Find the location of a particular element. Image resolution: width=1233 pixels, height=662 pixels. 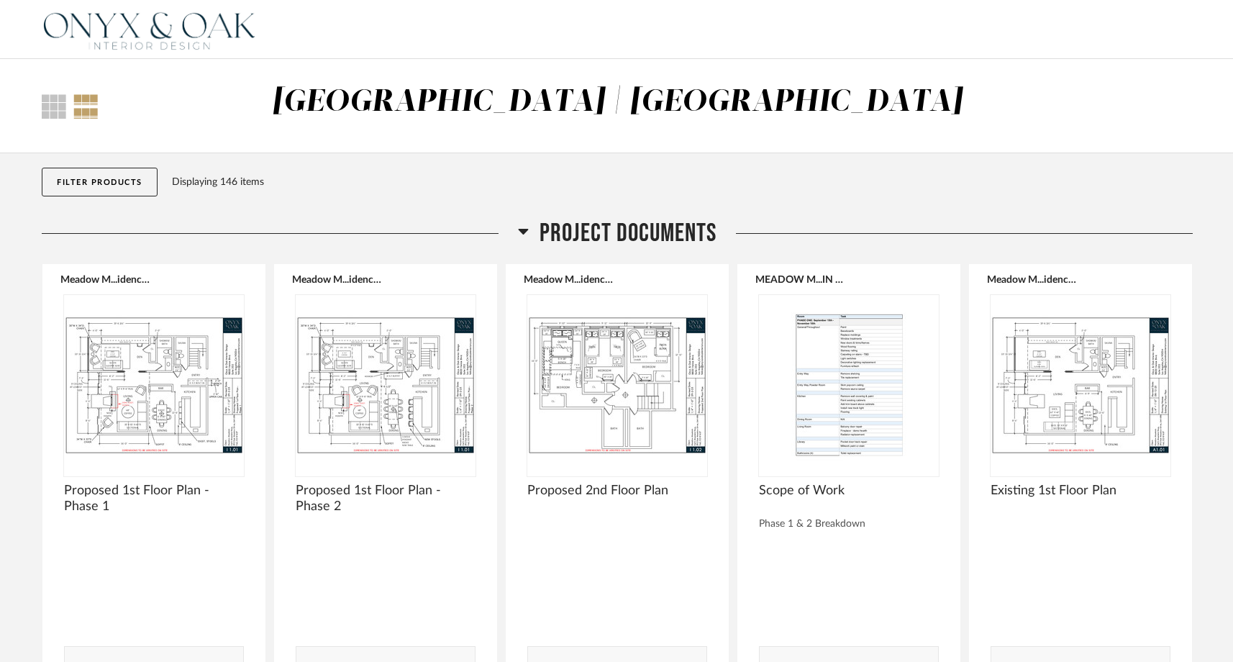

button: Meadow M...idence 2.pdf is located at coordinates (337, 279).